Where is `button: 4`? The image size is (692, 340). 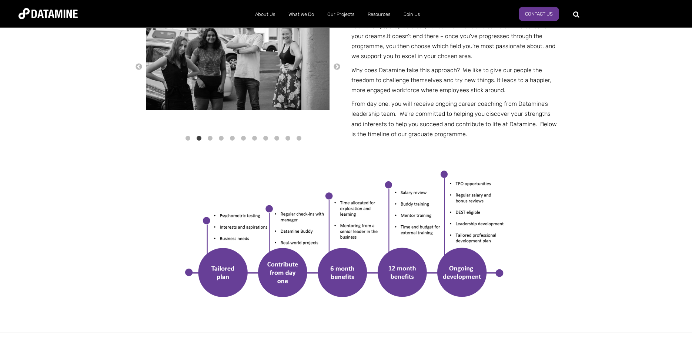
button: 4 is located at coordinates (221, 139).